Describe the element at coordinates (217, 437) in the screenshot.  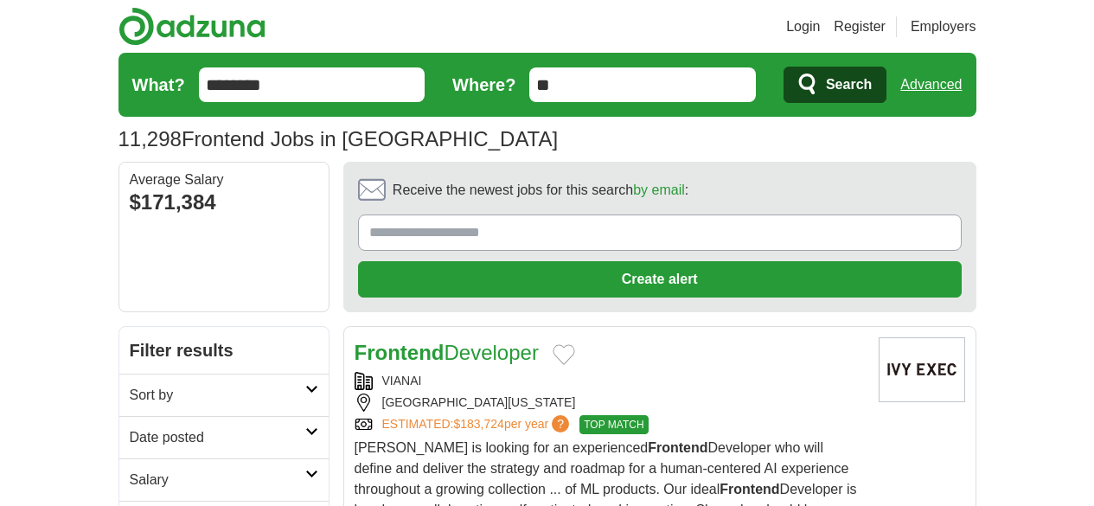
I see `h2: Date posted` at that location.